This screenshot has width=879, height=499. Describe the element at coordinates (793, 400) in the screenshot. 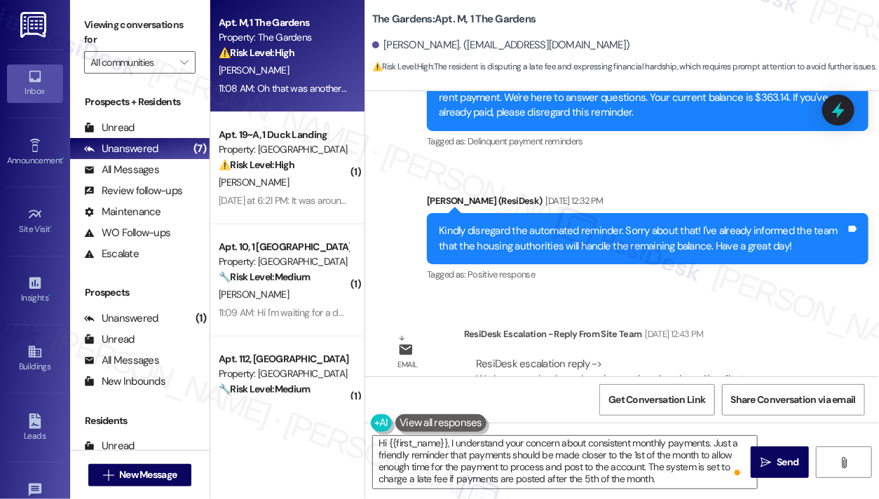

I see `span: Share Conversation via email` at that location.